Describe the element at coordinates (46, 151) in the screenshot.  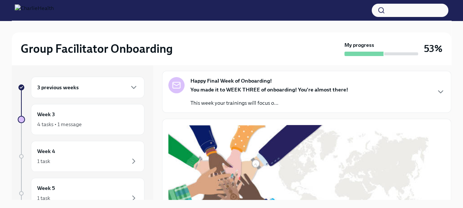
I see `h6: Week 4` at that location.